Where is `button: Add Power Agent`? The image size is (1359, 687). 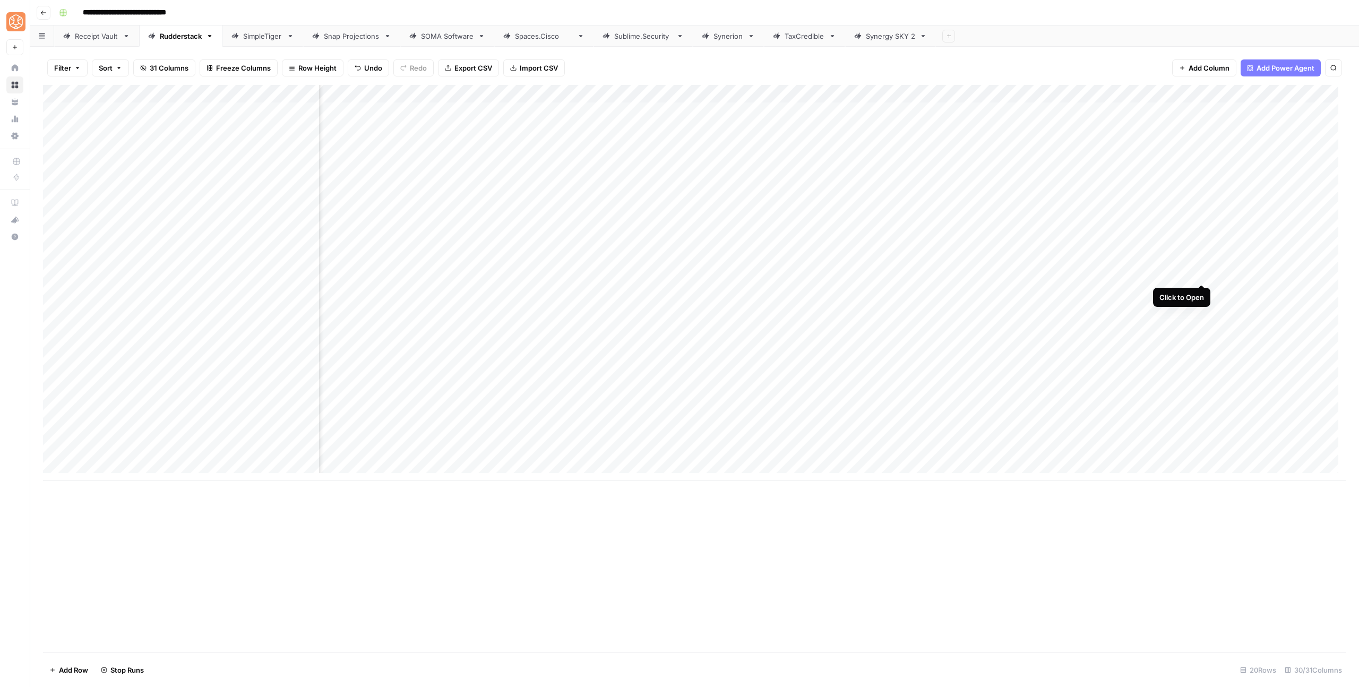 button: Add Power Agent is located at coordinates (1280, 68).